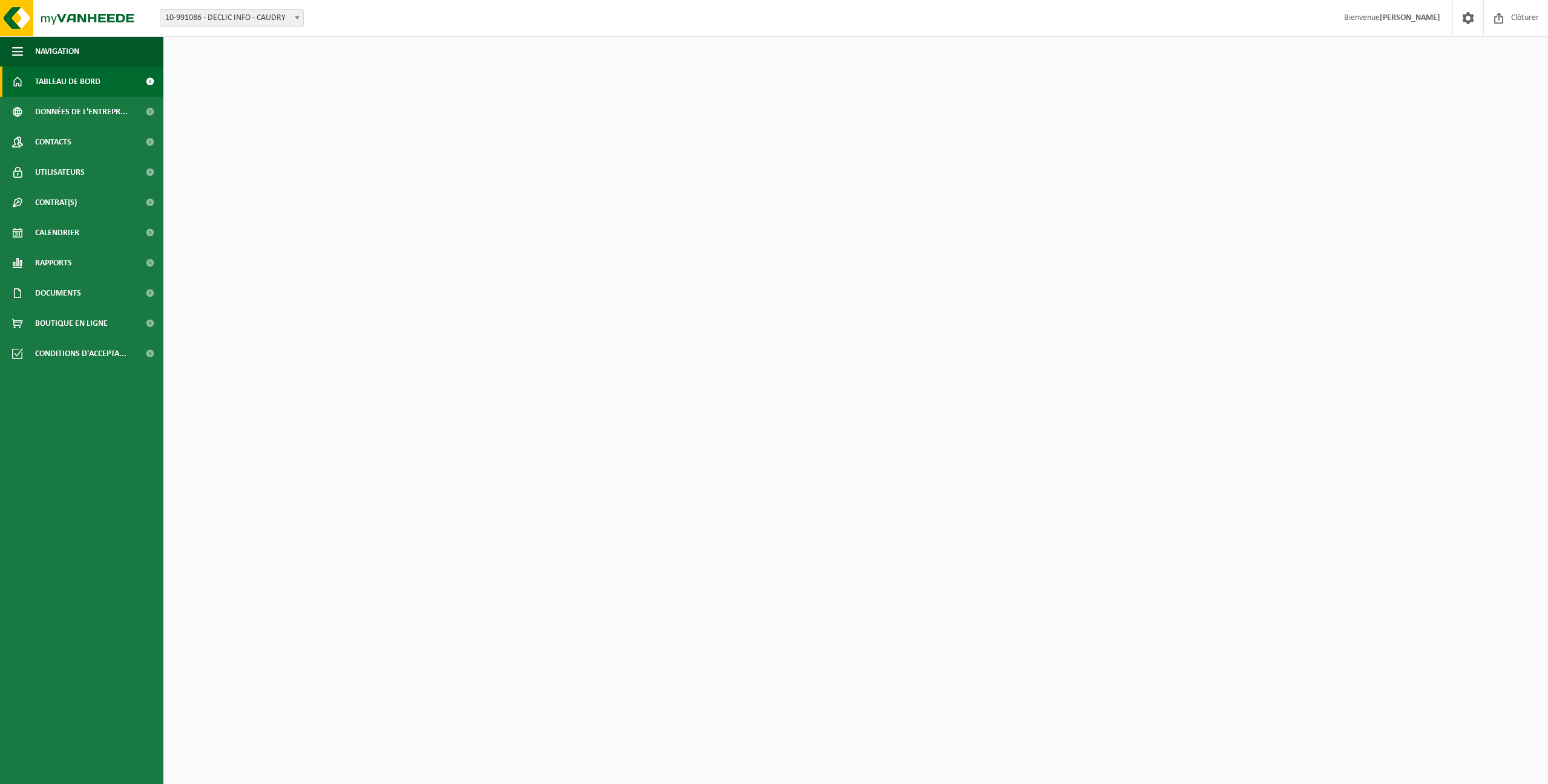 The image size is (1548, 784). What do you see at coordinates (56, 202) in the screenshot?
I see `span: Contrat(s)` at bounding box center [56, 202].